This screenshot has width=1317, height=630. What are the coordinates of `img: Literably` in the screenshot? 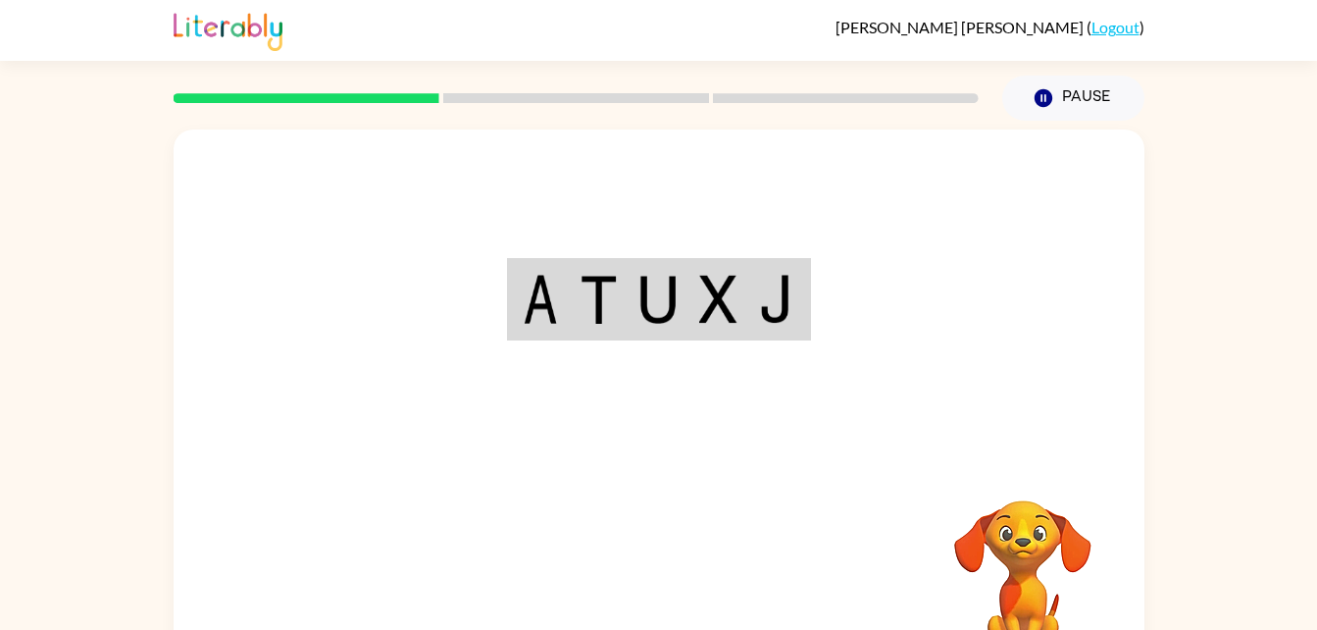 It's located at (228, 29).